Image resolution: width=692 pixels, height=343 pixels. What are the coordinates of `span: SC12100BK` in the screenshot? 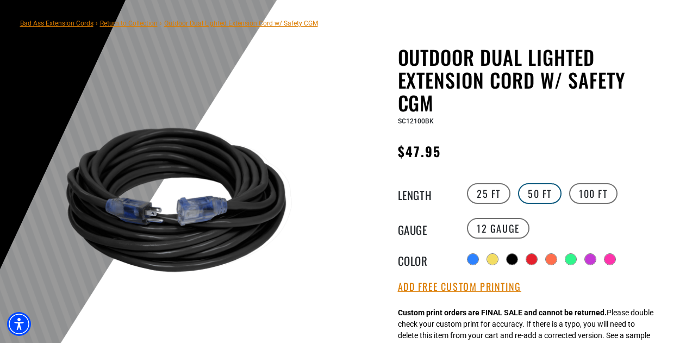 It's located at (416, 121).